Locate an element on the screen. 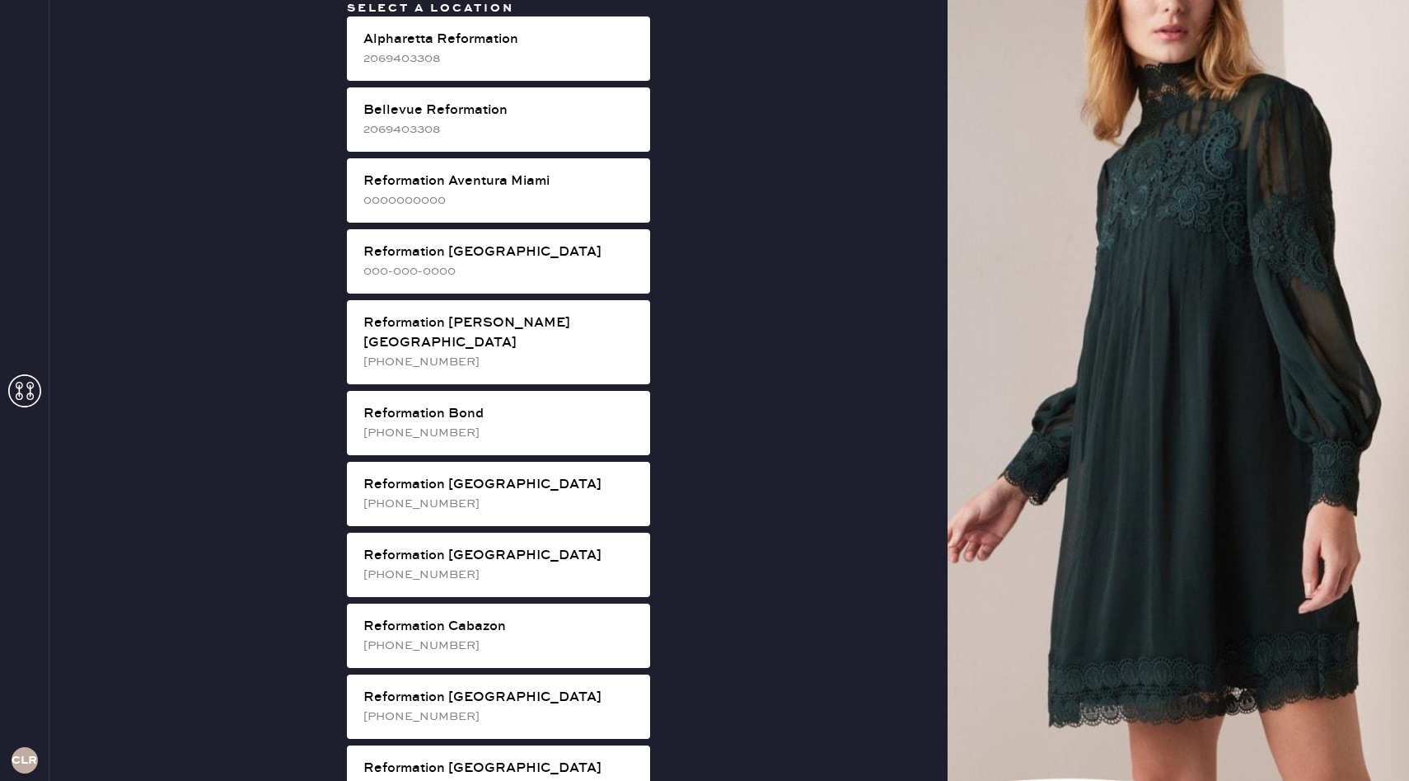 The image size is (1409, 781). div: Bellevue Reformation is located at coordinates (500, 110).